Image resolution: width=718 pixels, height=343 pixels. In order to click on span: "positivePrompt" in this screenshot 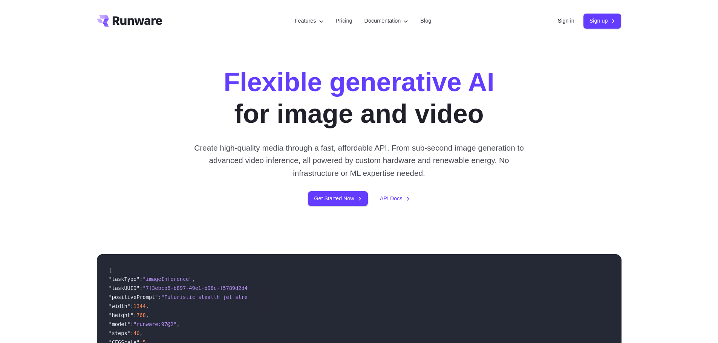, I will do `click(133, 297)`.